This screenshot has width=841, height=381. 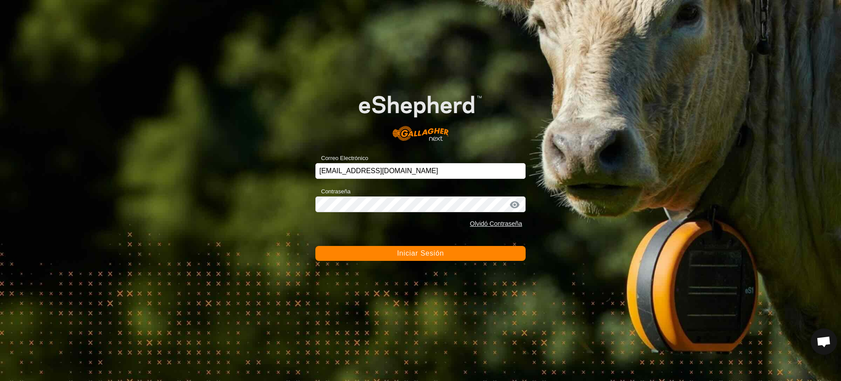 What do you see at coordinates (824, 341) in the screenshot?
I see `a: Chat abierto` at bounding box center [824, 341].